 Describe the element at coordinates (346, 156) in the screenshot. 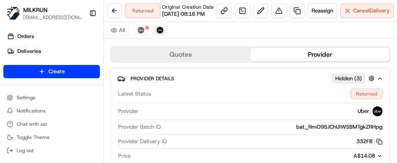

I see `button: A$14.08` at that location.